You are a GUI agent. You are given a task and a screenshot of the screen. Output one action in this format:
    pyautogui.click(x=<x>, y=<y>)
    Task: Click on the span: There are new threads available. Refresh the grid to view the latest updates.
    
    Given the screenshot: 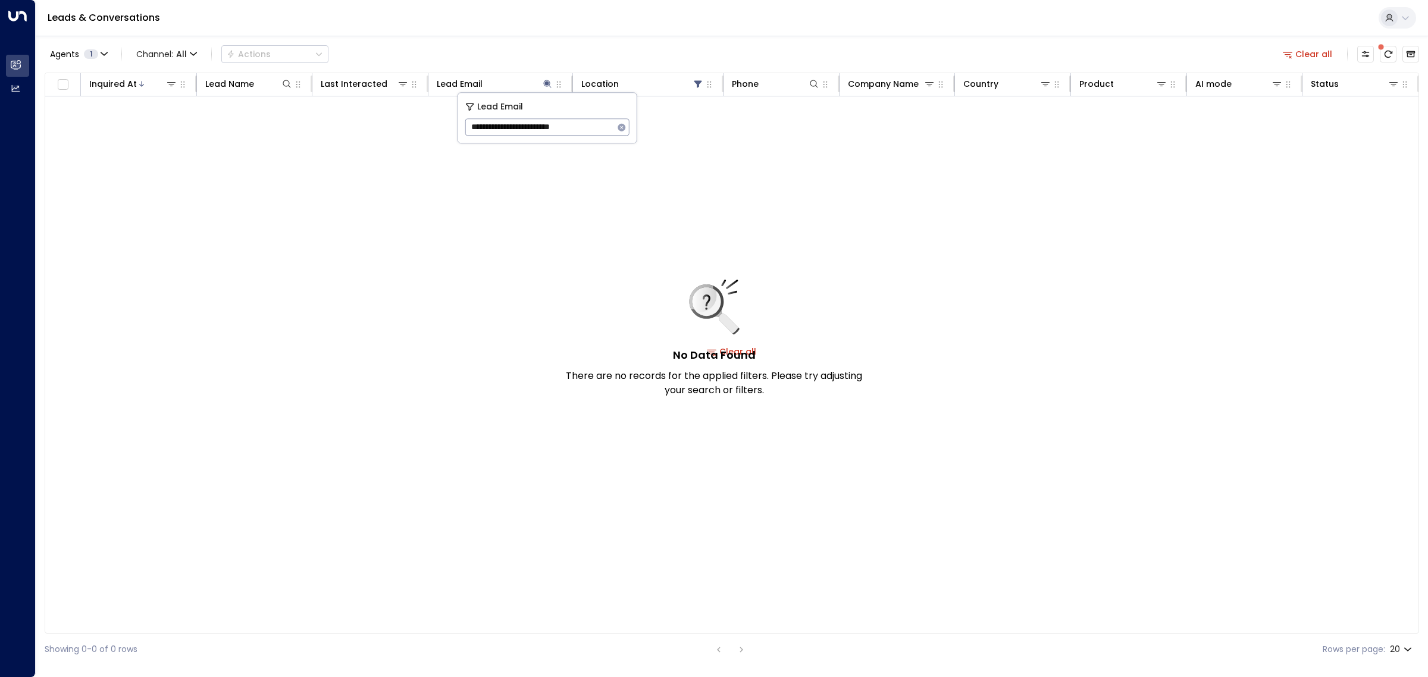 What is the action you would take?
    pyautogui.click(x=1388, y=54)
    